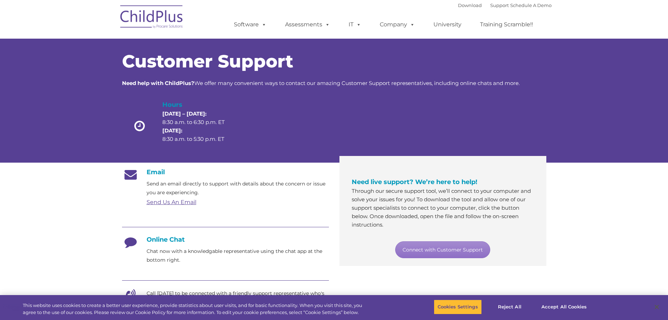  I want to click on p: 8:30 a.m. to 6:30 p.m. ET 8:30 a.m. to 5:30 p.m. ET, so click(200, 126).